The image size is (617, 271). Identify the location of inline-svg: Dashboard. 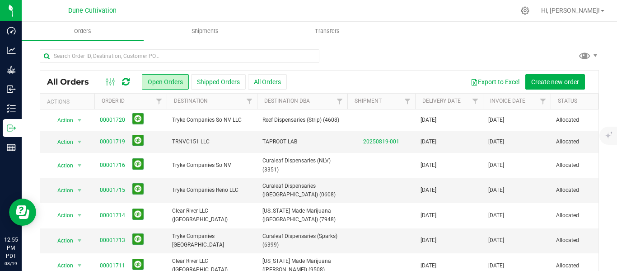
(11, 31).